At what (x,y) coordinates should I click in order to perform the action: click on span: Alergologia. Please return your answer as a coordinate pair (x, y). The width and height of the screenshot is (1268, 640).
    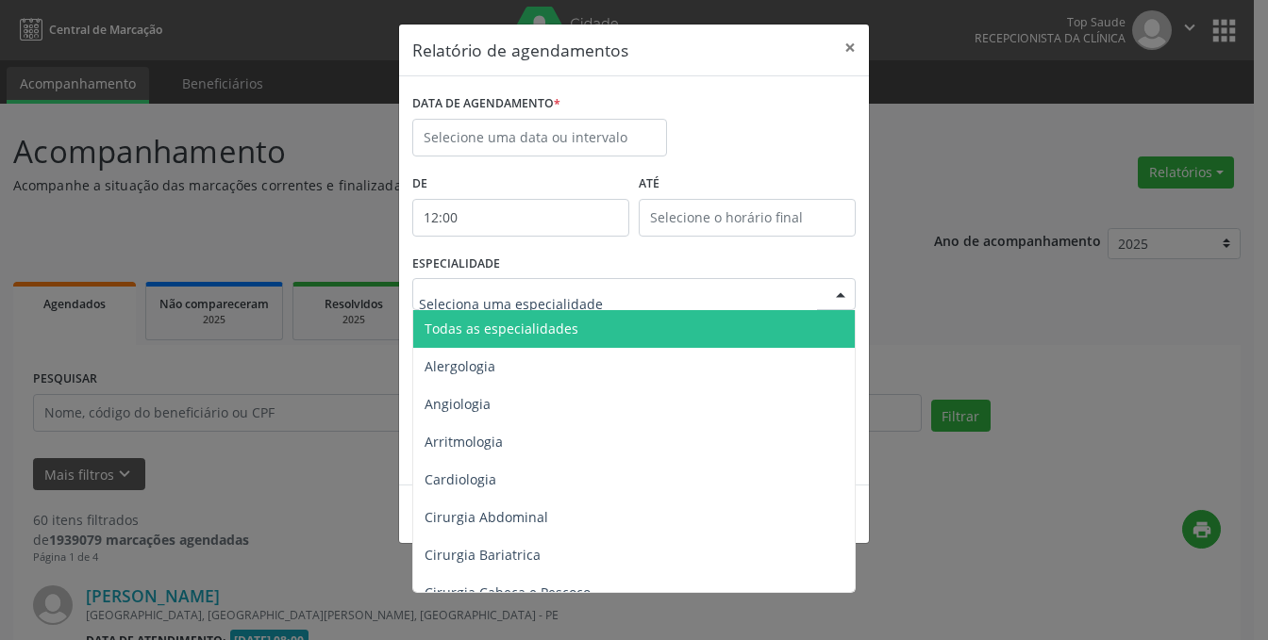
    Looking at the image, I should click on (459, 366).